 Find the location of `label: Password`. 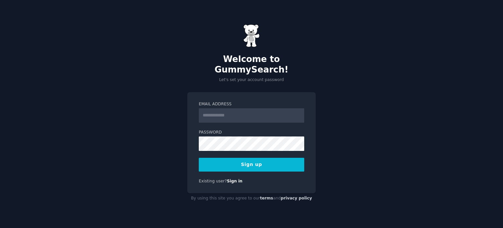

label: Password is located at coordinates (252, 132).